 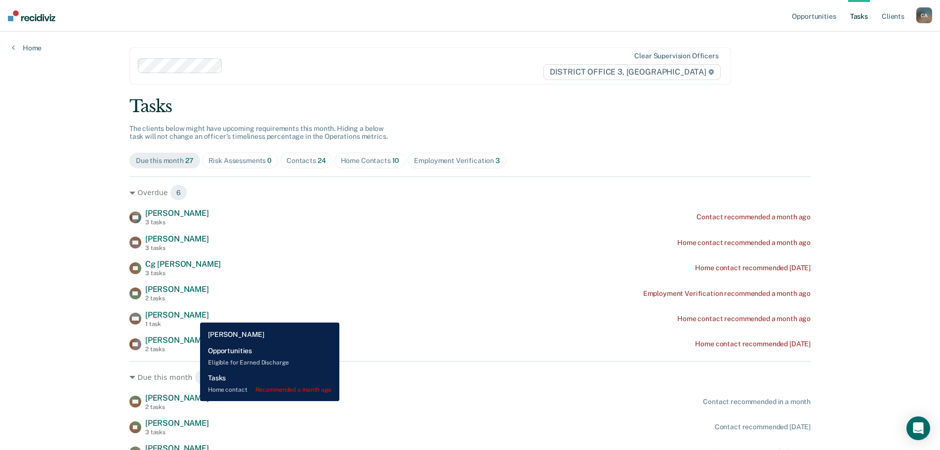 What do you see at coordinates (470, 377) in the screenshot?
I see `div: Due this month 21` at bounding box center [470, 377].